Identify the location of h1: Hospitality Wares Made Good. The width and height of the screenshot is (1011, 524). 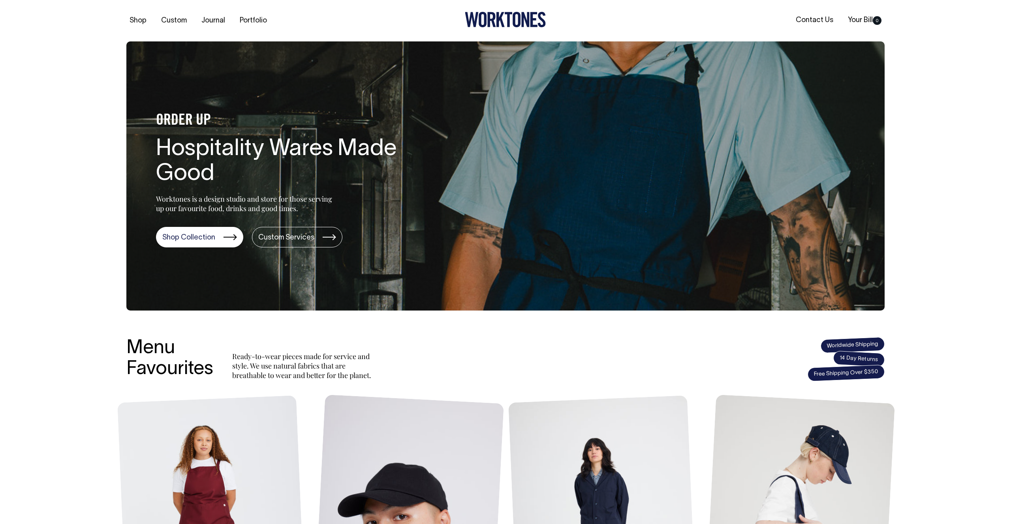
(282, 162).